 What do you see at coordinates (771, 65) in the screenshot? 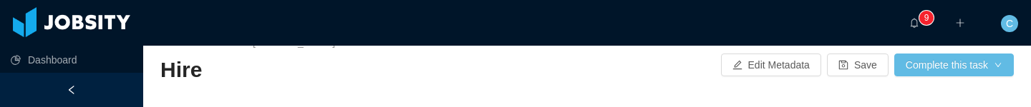
I see `button: icon: editEdit Metadata` at bounding box center [771, 65].